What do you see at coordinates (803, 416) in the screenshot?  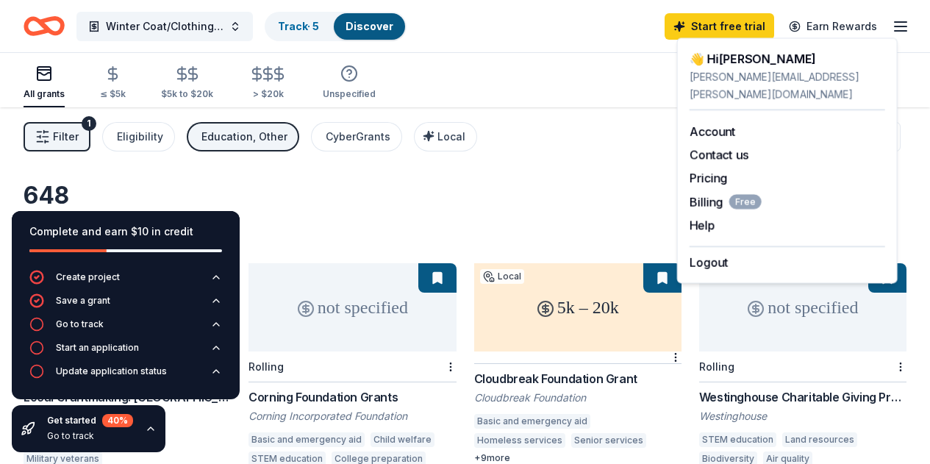 I see `div: Westinghouse` at bounding box center [803, 416].